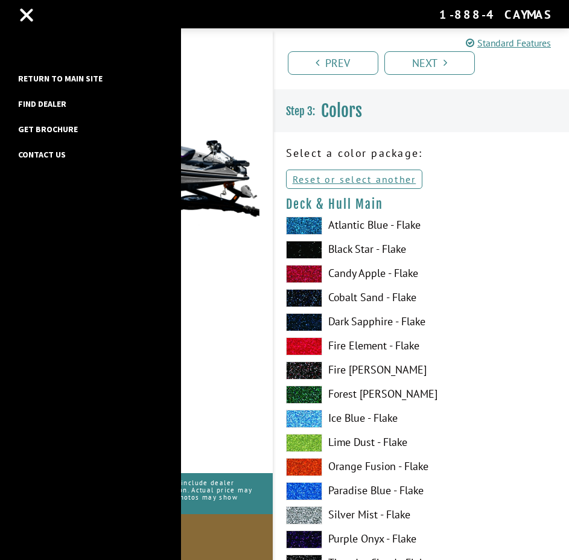 The image size is (569, 560). What do you see at coordinates (42, 104) in the screenshot?
I see `a: Find Dealer` at bounding box center [42, 104].